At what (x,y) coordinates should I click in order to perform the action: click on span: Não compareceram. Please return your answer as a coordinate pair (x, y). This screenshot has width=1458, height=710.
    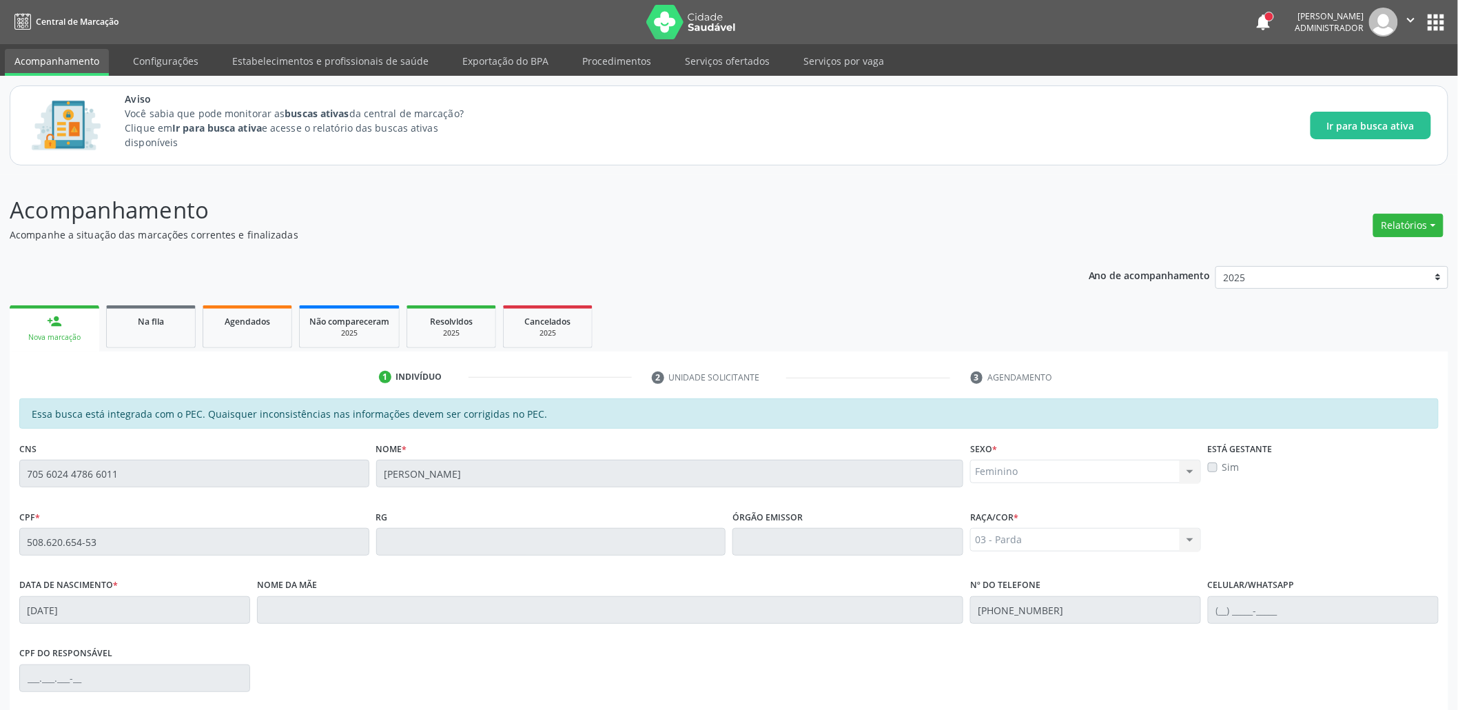
    Looking at the image, I should click on (349, 321).